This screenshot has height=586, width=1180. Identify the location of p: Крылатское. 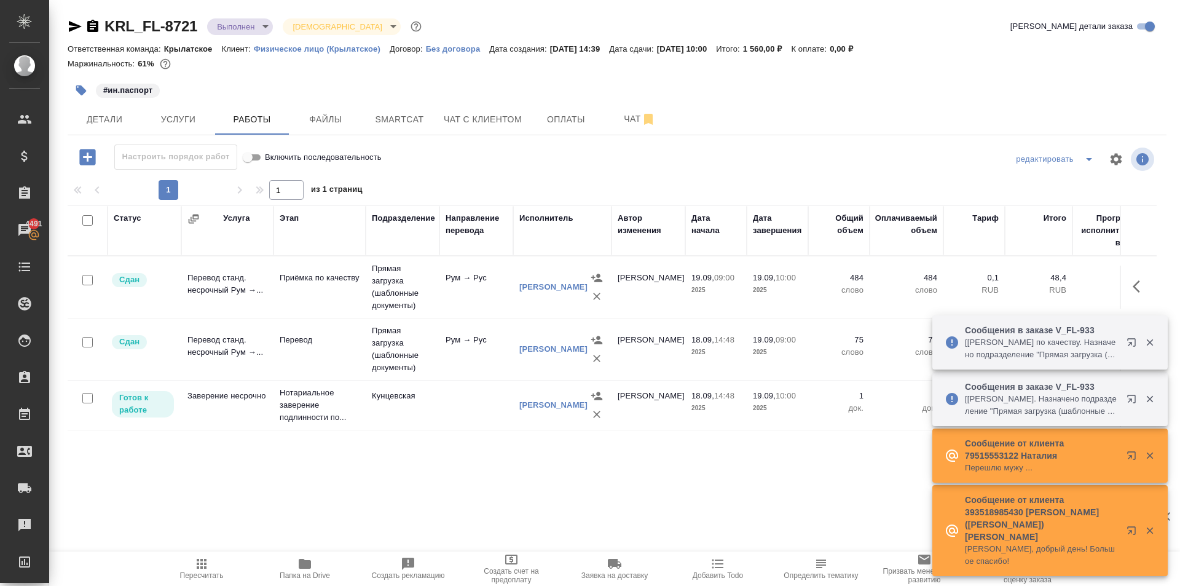
(193, 49).